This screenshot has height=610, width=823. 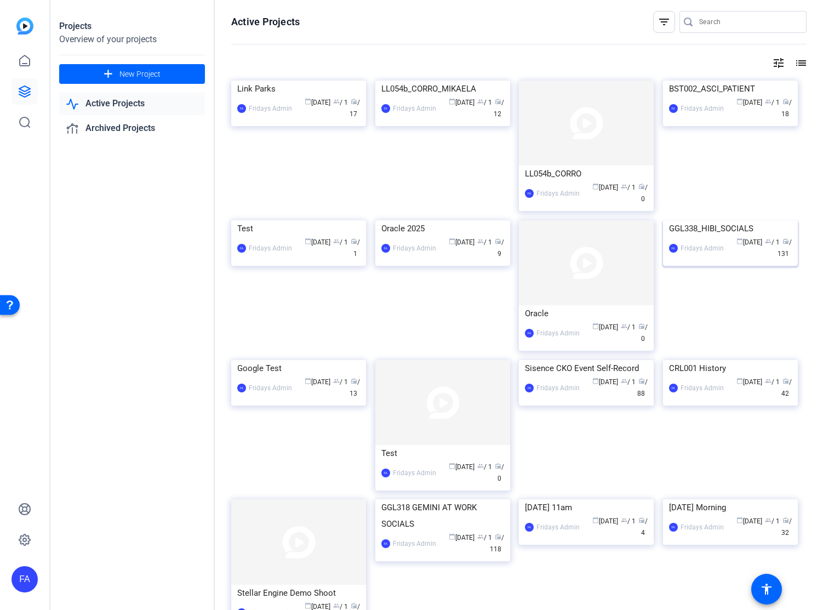 What do you see at coordinates (731, 89) in the screenshot?
I see `div: BST002_ASCI_PATIENT` at bounding box center [731, 89].